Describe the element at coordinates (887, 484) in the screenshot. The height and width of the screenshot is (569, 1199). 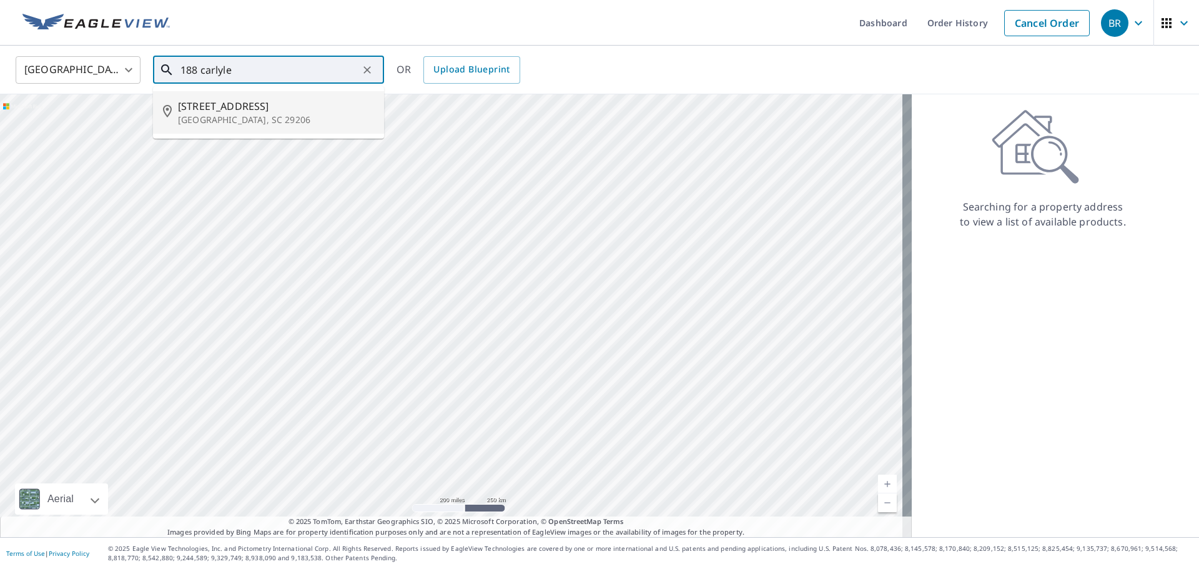
I see `a: Current Level 5, Zoom In` at that location.